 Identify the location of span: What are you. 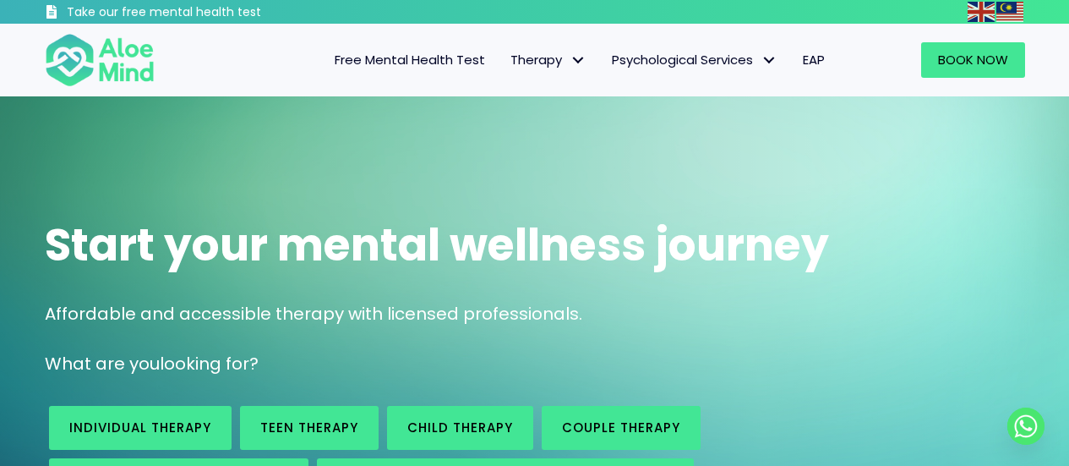
(102, 364).